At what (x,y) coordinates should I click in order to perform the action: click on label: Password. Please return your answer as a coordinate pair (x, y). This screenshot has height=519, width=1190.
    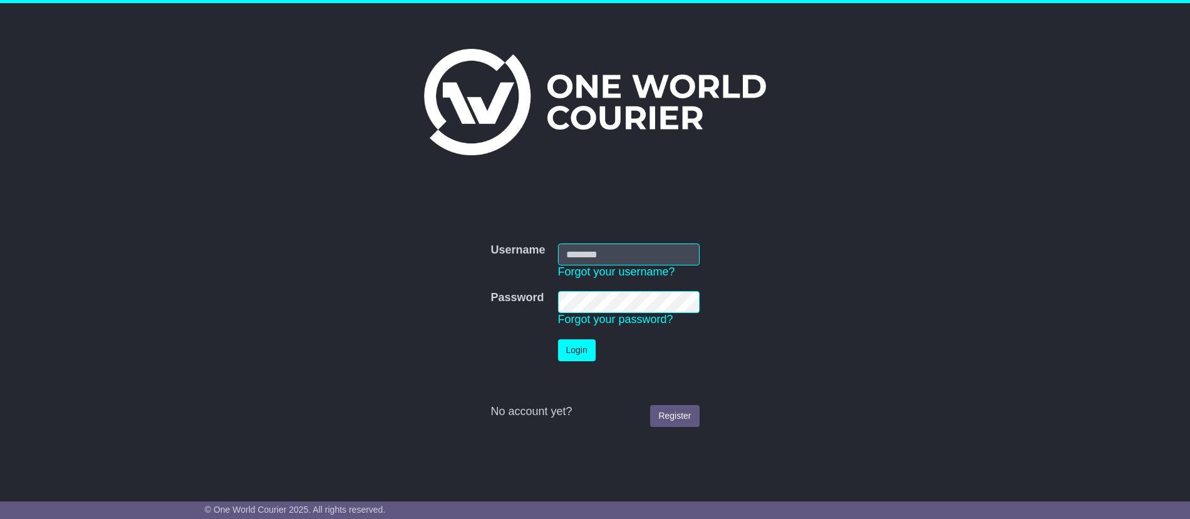
    Looking at the image, I should click on (517, 298).